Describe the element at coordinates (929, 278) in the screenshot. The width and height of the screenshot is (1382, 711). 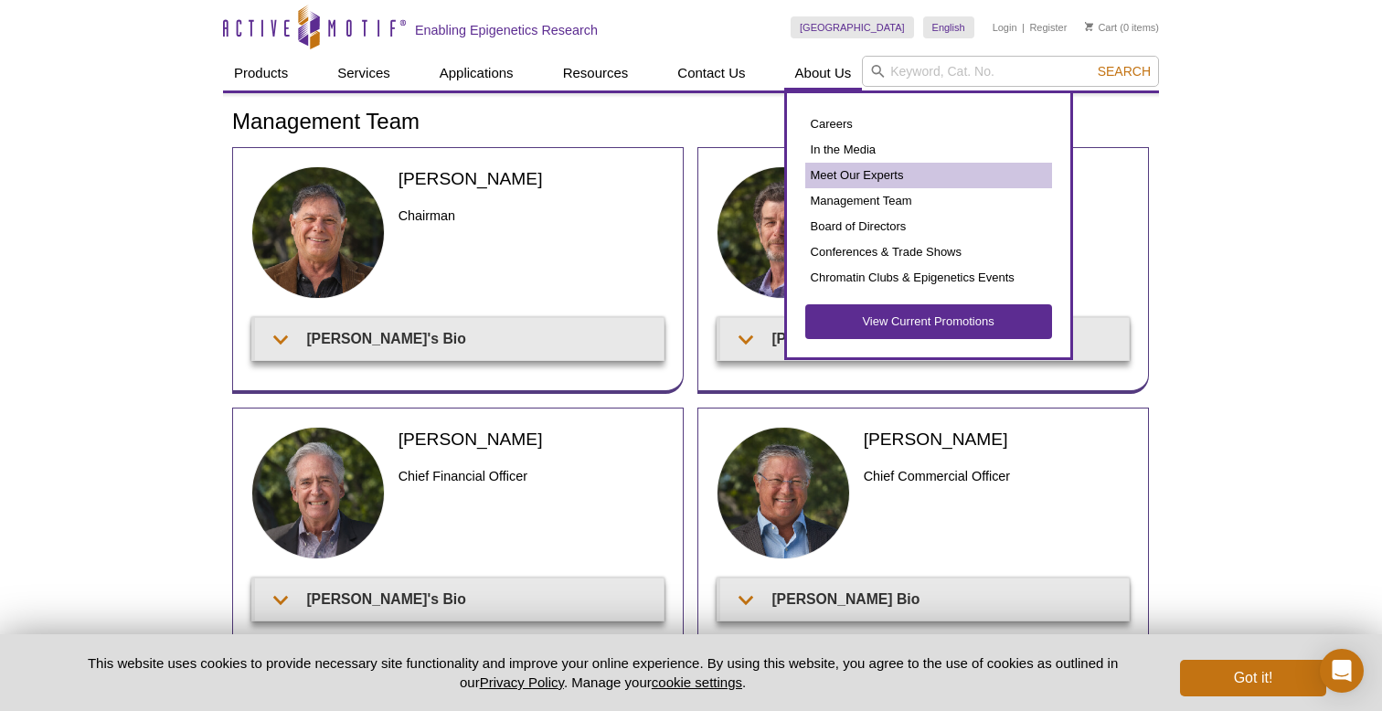
I see `a: Chromatin Clubs & Epigenetics Events` at that location.